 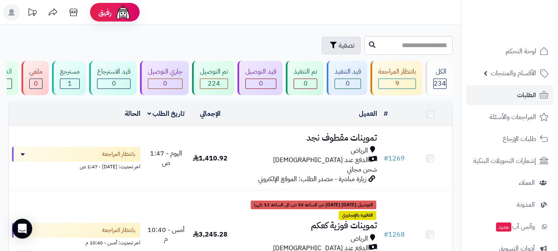 I want to click on a: العميل, so click(x=368, y=114).